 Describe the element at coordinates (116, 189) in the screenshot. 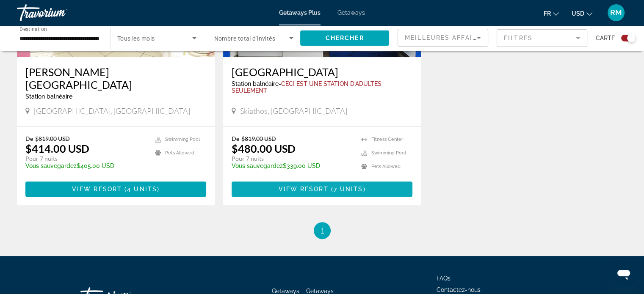

I see `button: View Resort(4 units)` at that location.